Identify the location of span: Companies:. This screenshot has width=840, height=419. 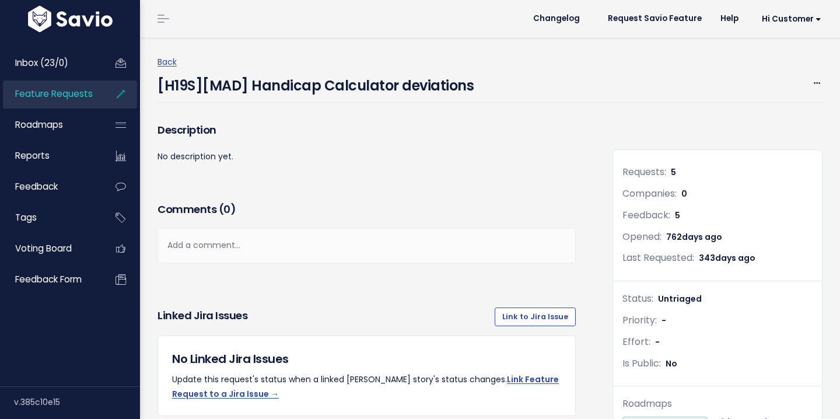
(650, 193).